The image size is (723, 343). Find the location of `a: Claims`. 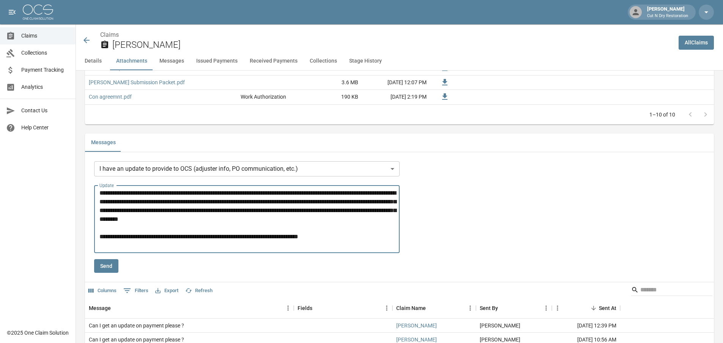

a: Claims is located at coordinates (109, 35).